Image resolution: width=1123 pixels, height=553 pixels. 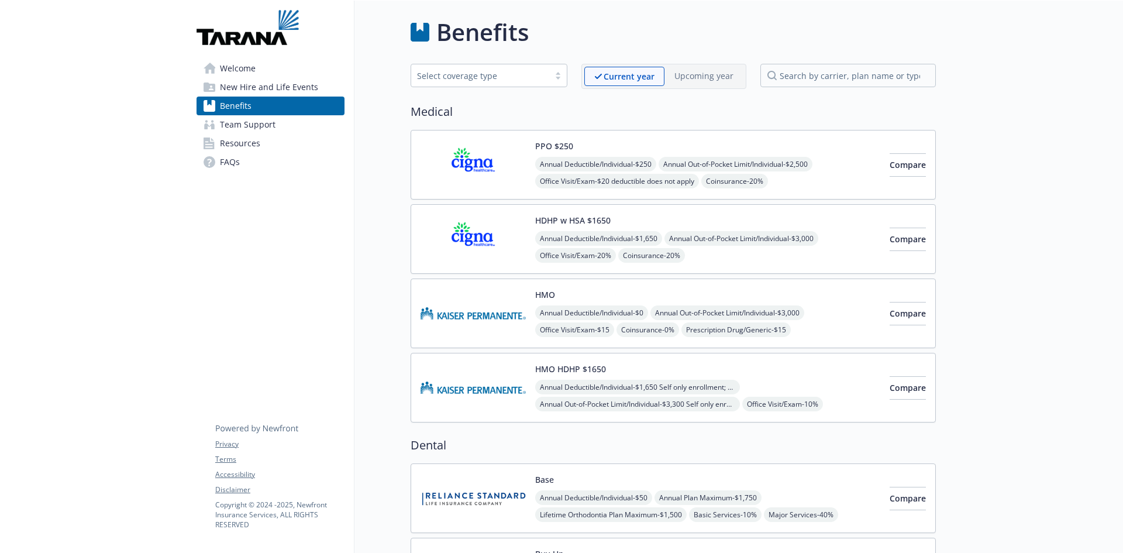 I want to click on span: Upcoming year, so click(x=704, y=76).